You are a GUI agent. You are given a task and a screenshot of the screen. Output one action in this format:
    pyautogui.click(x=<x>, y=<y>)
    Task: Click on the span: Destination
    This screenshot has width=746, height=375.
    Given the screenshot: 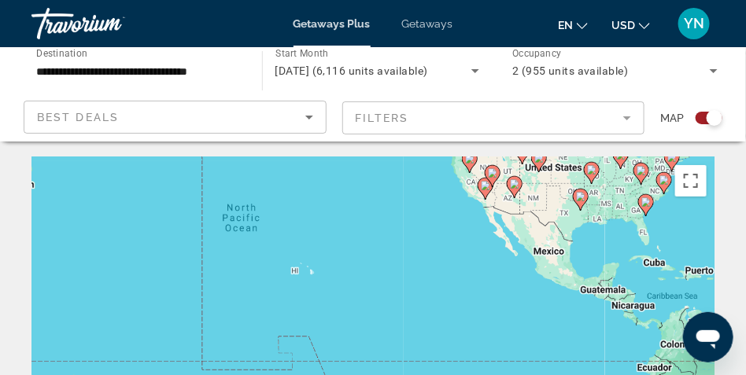 What is the action you would take?
    pyautogui.click(x=61, y=54)
    